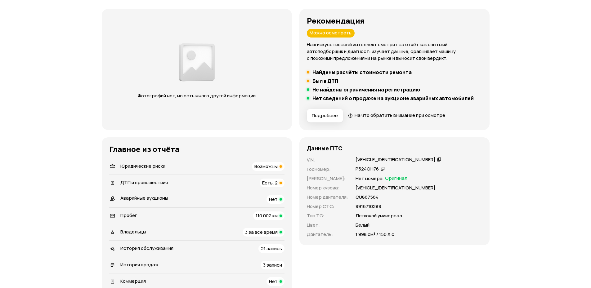 The height and width of the screenshot is (288, 591). I want to click on img: 2a3f492e8892fc00.png, so click(197, 62).